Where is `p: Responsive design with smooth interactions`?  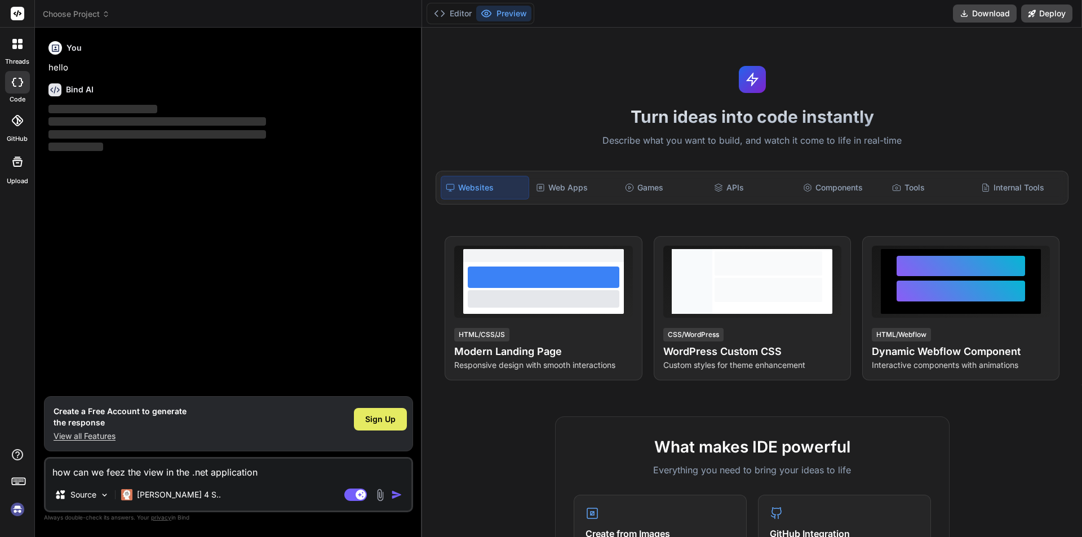
p: Responsive design with smooth interactions is located at coordinates (543, 365).